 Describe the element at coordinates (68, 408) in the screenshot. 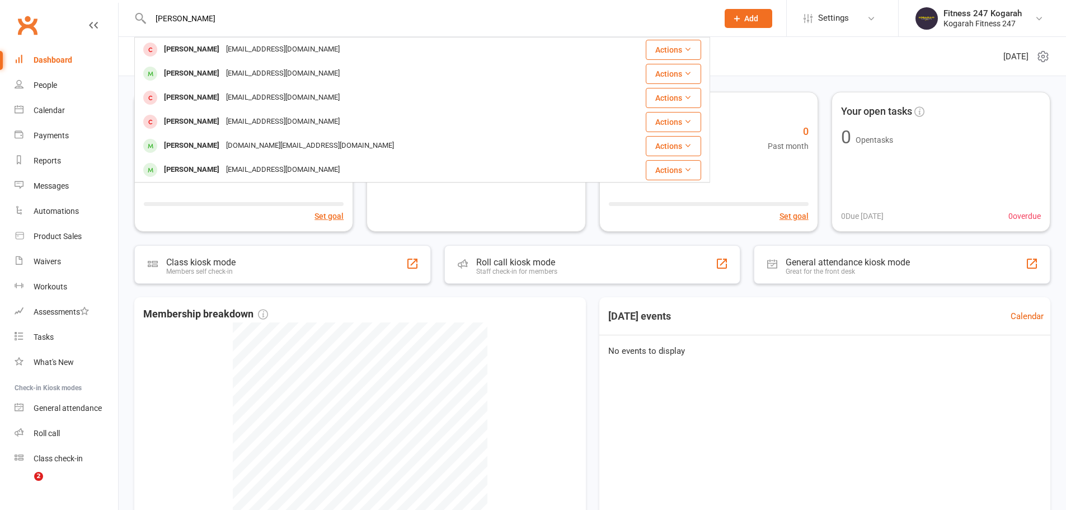

I see `div: General attendance` at that location.